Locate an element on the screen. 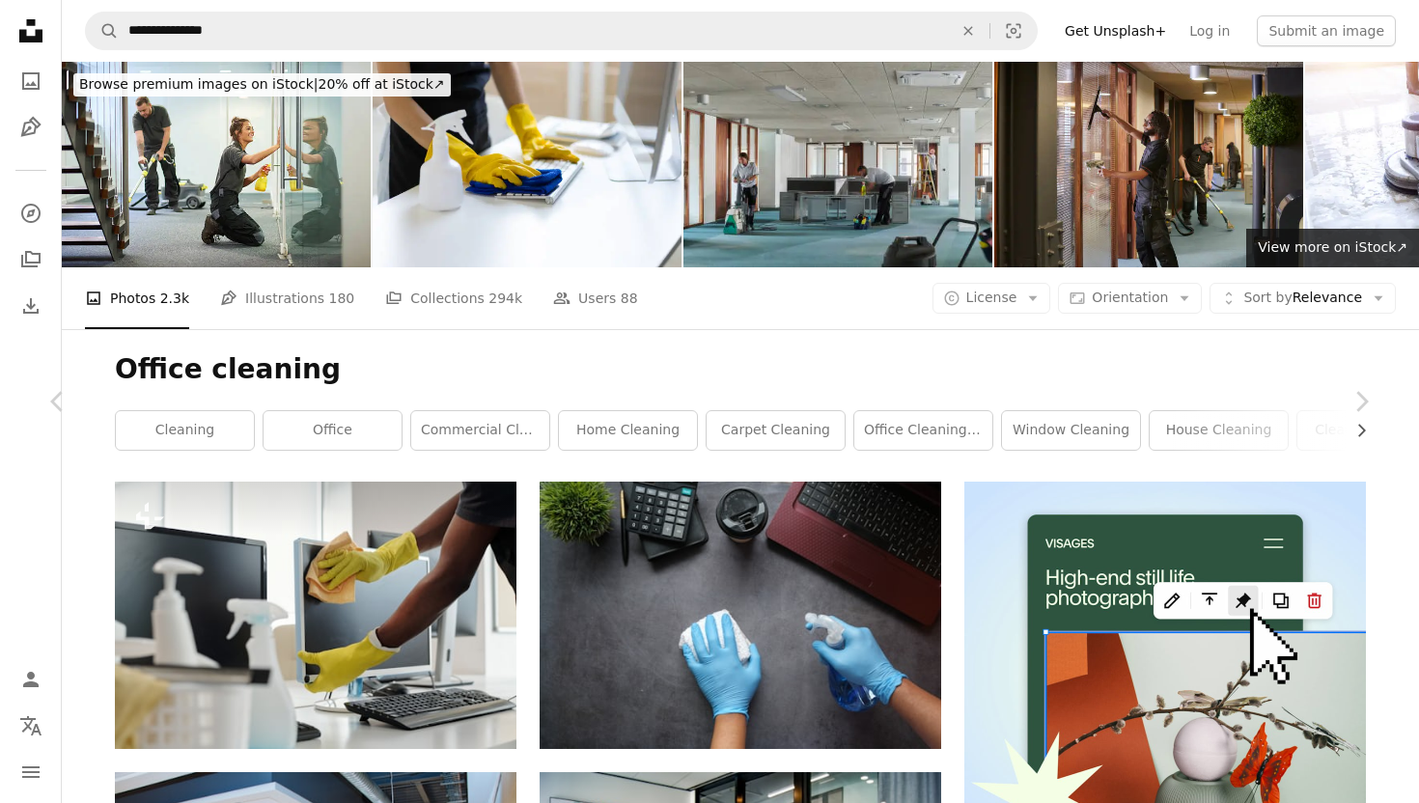  a: Download History is located at coordinates (31, 306).